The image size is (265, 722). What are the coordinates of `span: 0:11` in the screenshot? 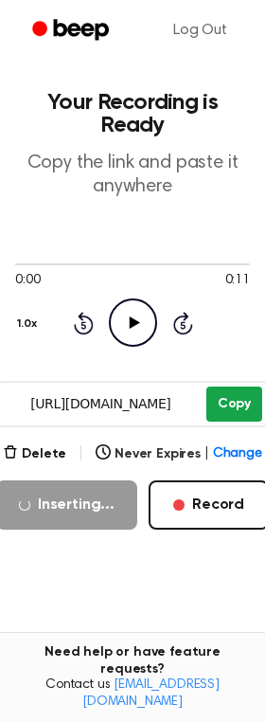 It's located at (238, 281).